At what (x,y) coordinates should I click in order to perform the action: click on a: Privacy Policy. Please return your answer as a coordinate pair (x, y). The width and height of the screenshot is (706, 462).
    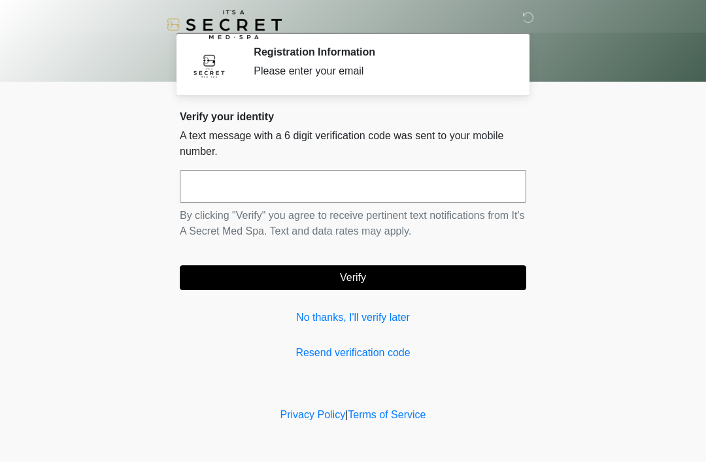
    Looking at the image, I should click on (313, 414).